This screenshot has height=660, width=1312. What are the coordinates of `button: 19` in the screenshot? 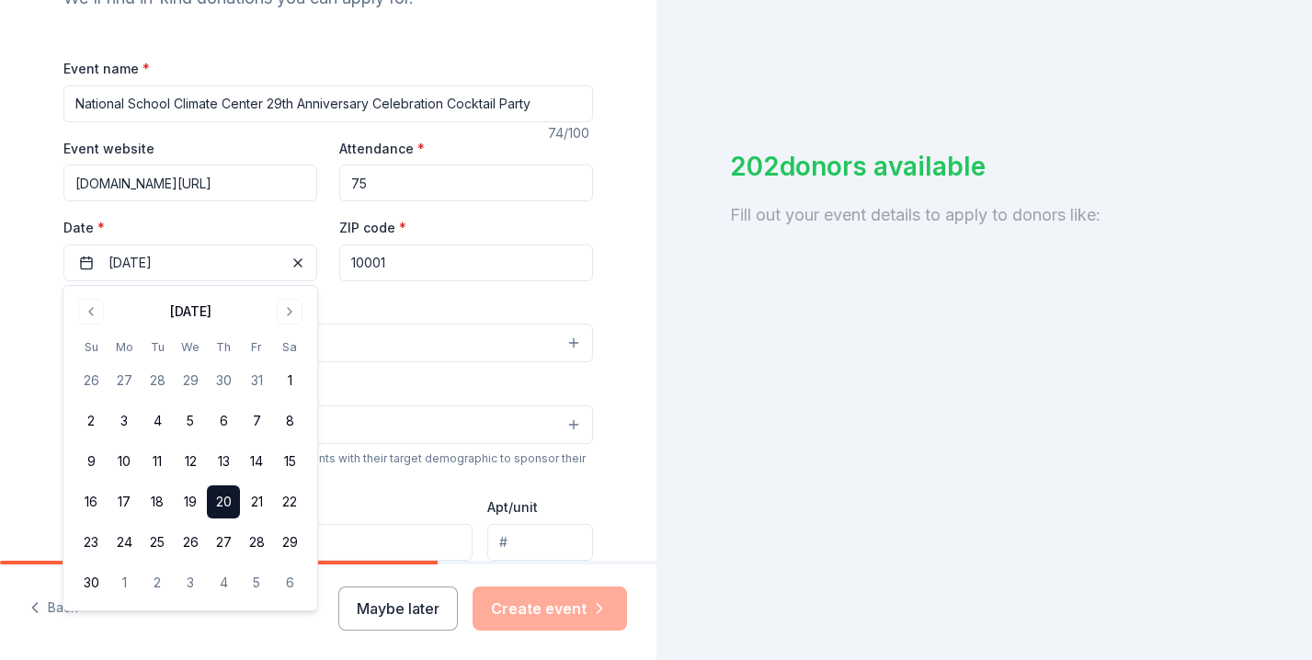 It's located at (190, 502).